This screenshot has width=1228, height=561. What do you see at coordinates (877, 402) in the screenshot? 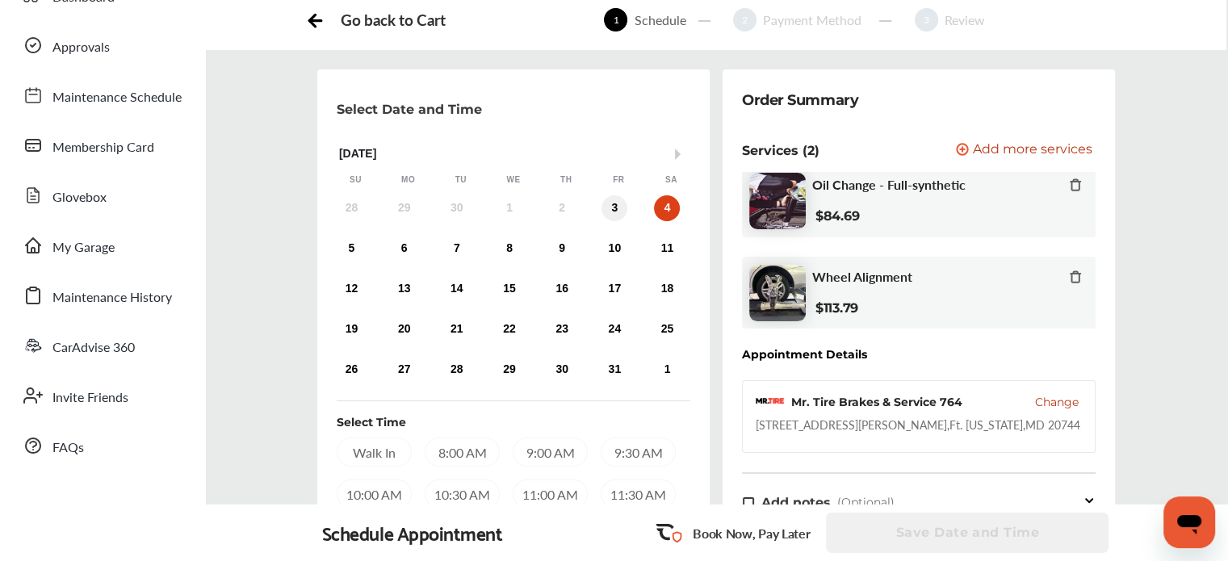
I see `div: Mr. Tire Brakes & Service 764` at bounding box center [877, 402].